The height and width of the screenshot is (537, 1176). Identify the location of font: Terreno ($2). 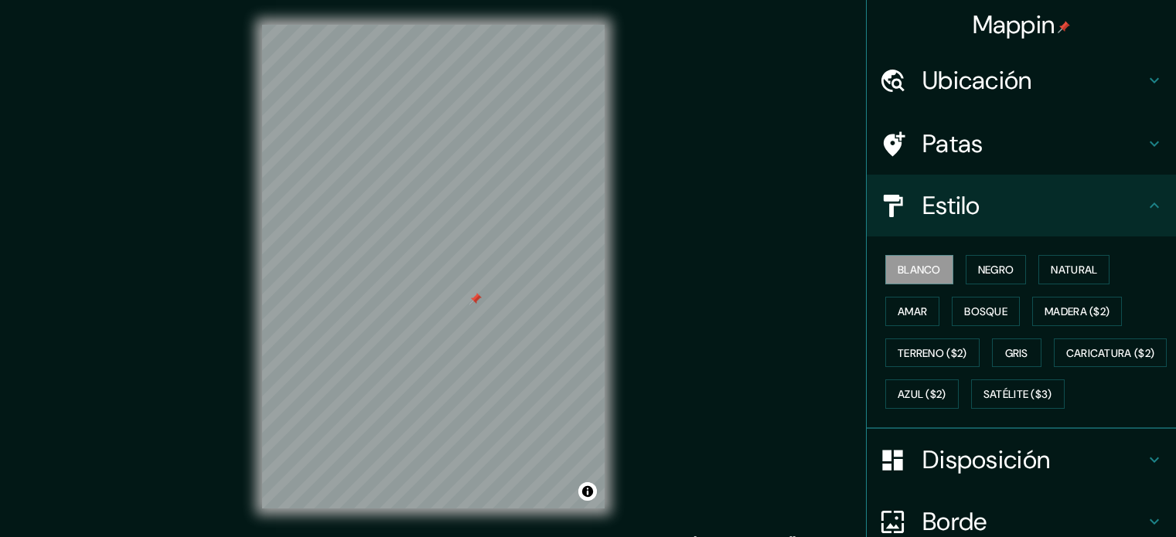
(932, 353).